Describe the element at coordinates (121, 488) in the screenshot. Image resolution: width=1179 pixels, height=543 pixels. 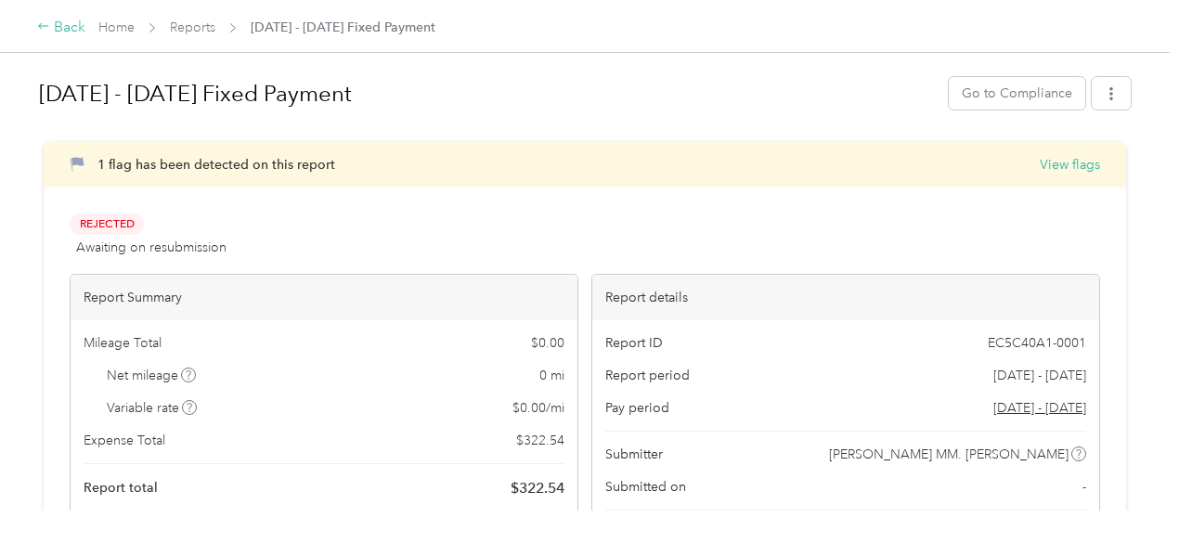
I see `span: Report total` at that location.